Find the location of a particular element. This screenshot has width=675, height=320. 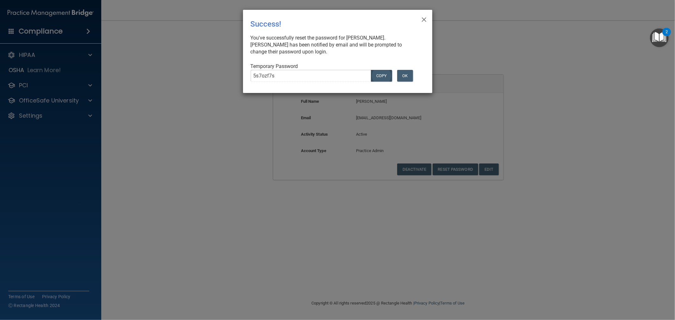

div: Success! is located at coordinates (325, 24).